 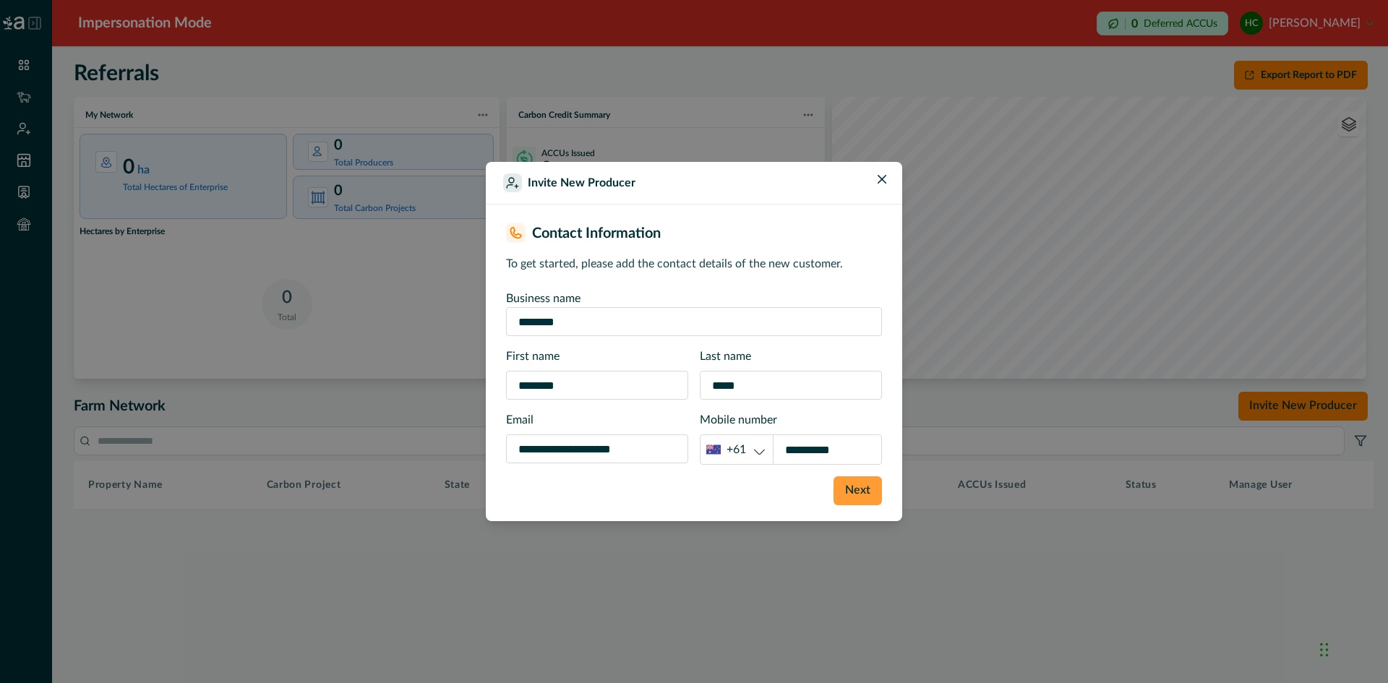 I want to click on button: Close, so click(x=882, y=179).